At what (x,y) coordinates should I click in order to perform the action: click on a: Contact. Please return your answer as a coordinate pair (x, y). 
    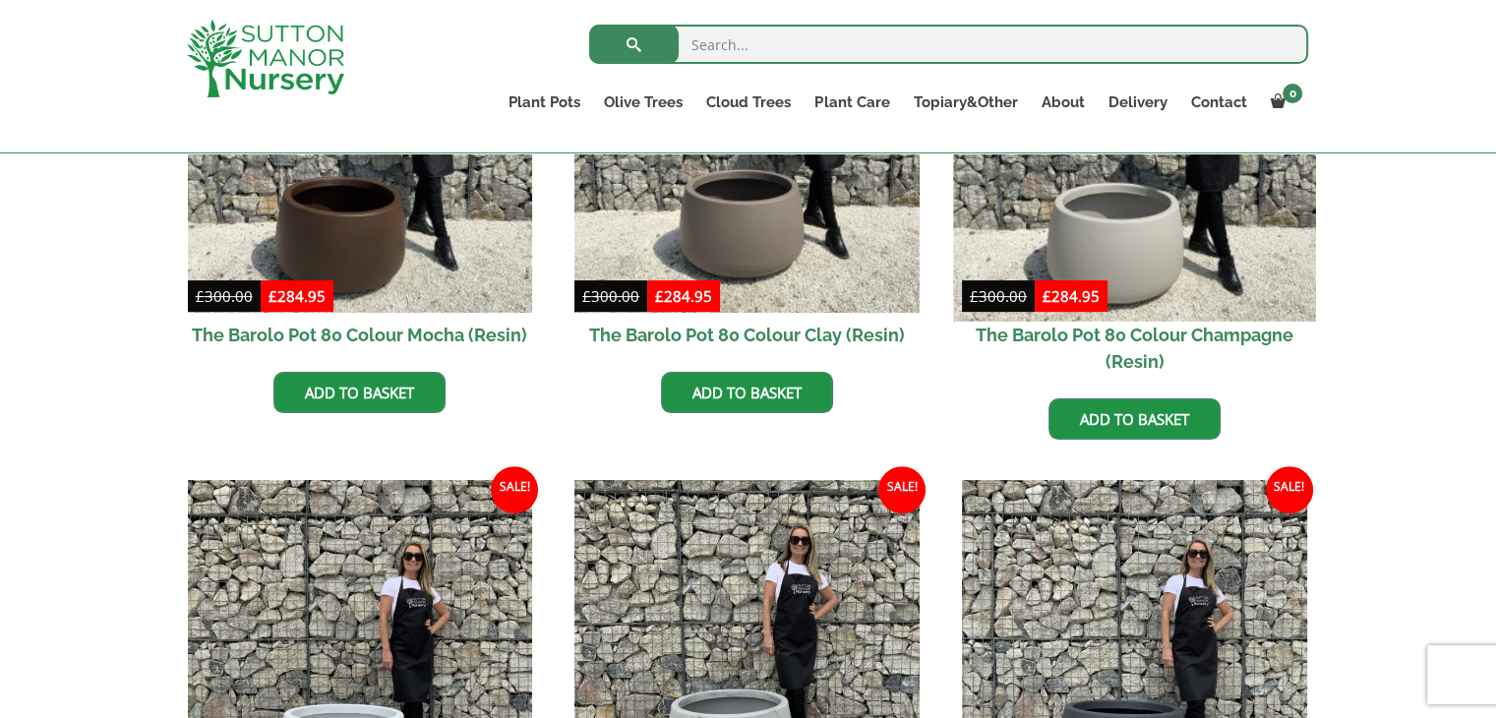
    Looking at the image, I should click on (1218, 102).